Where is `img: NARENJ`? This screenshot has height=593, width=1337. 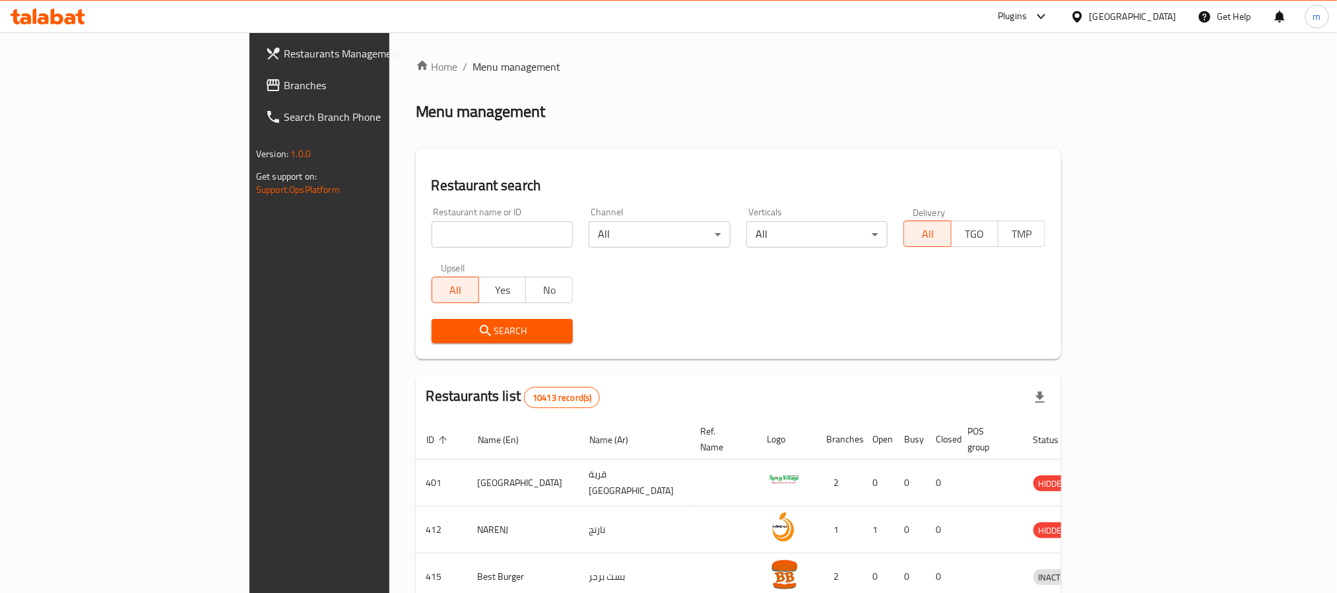
img: NARENJ is located at coordinates (784, 527).